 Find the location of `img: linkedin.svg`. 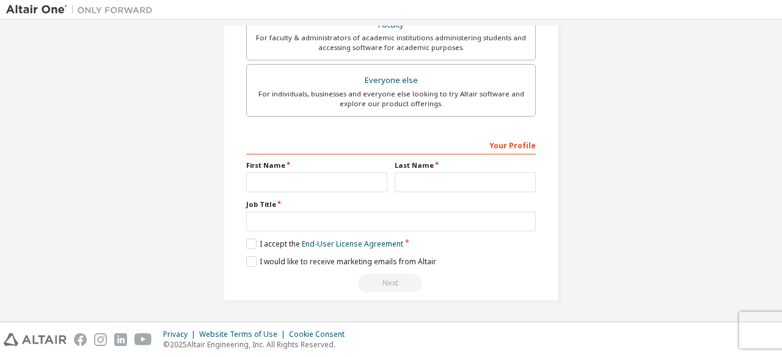

img: linkedin.svg is located at coordinates (120, 339).